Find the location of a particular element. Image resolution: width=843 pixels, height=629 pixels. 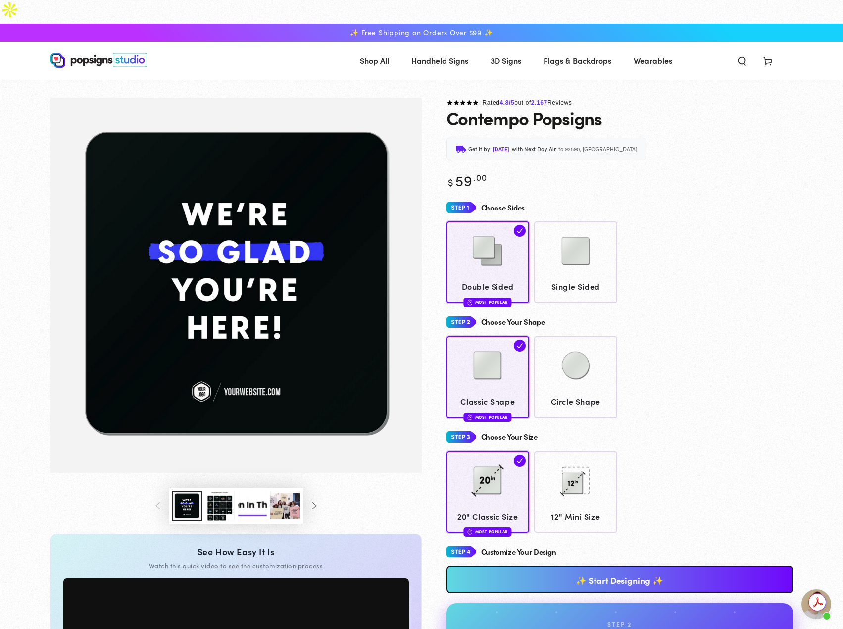

button: Slide left is located at coordinates (158, 506).